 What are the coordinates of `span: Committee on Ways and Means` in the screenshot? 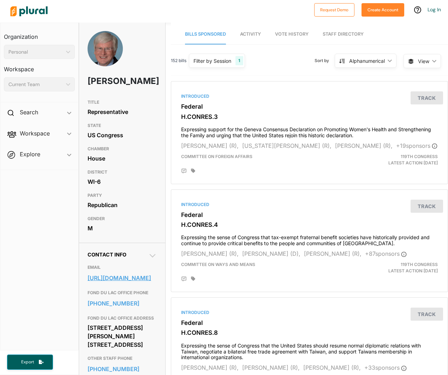 It's located at (218, 264).